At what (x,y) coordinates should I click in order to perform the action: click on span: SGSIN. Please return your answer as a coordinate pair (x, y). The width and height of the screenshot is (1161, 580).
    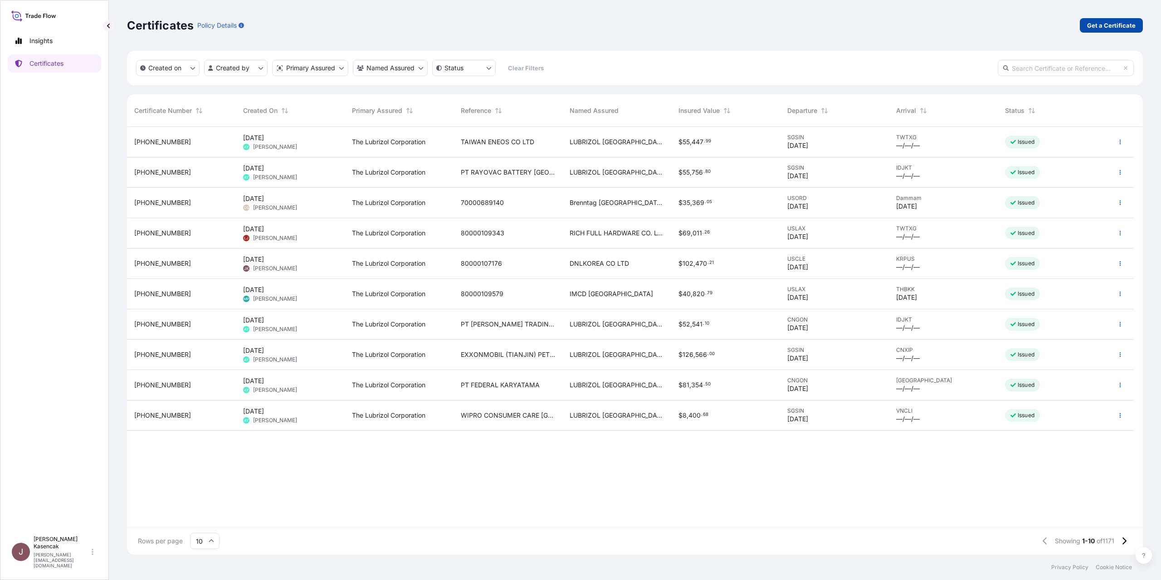
    Looking at the image, I should click on (834, 137).